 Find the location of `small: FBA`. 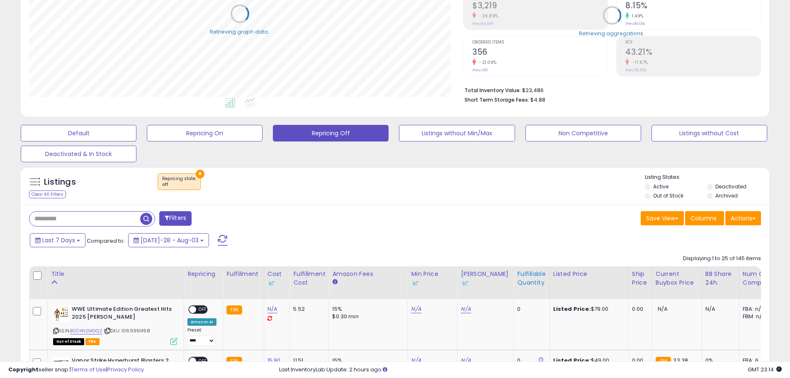

small: FBA is located at coordinates (234, 310).